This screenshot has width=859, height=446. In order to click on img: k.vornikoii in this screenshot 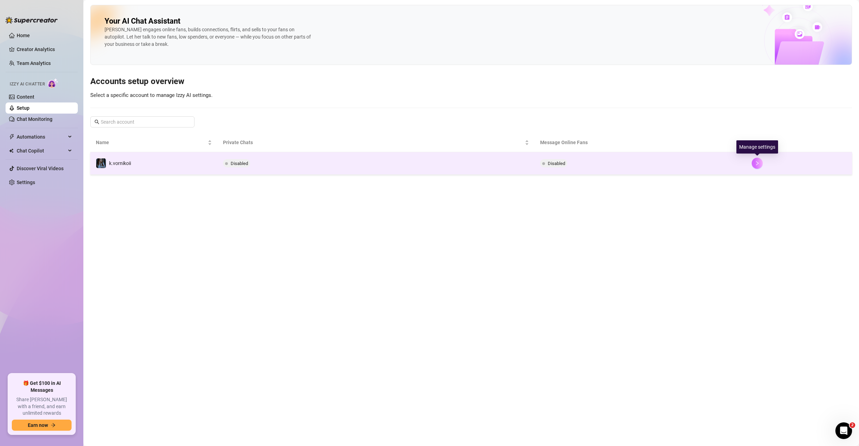, I will do `click(101, 163)`.